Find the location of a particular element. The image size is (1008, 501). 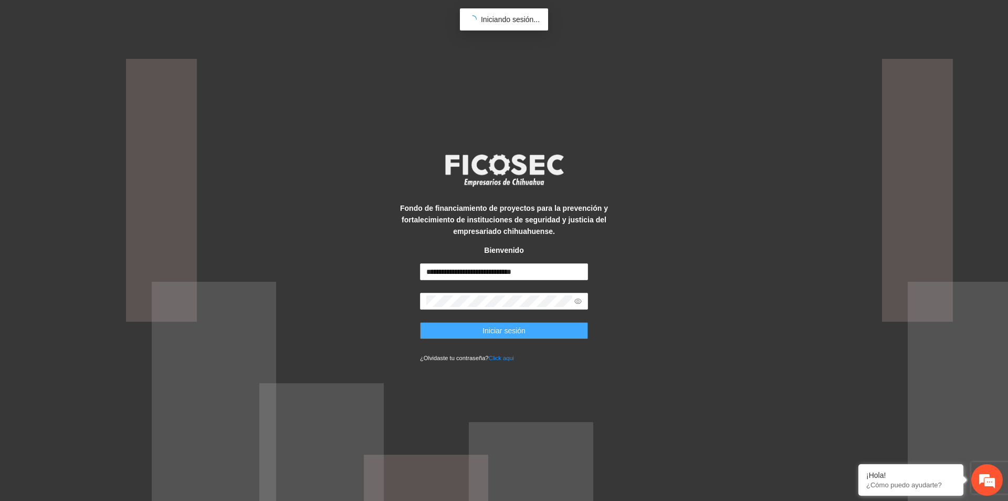

button: Iniciar sesión is located at coordinates (504, 330).